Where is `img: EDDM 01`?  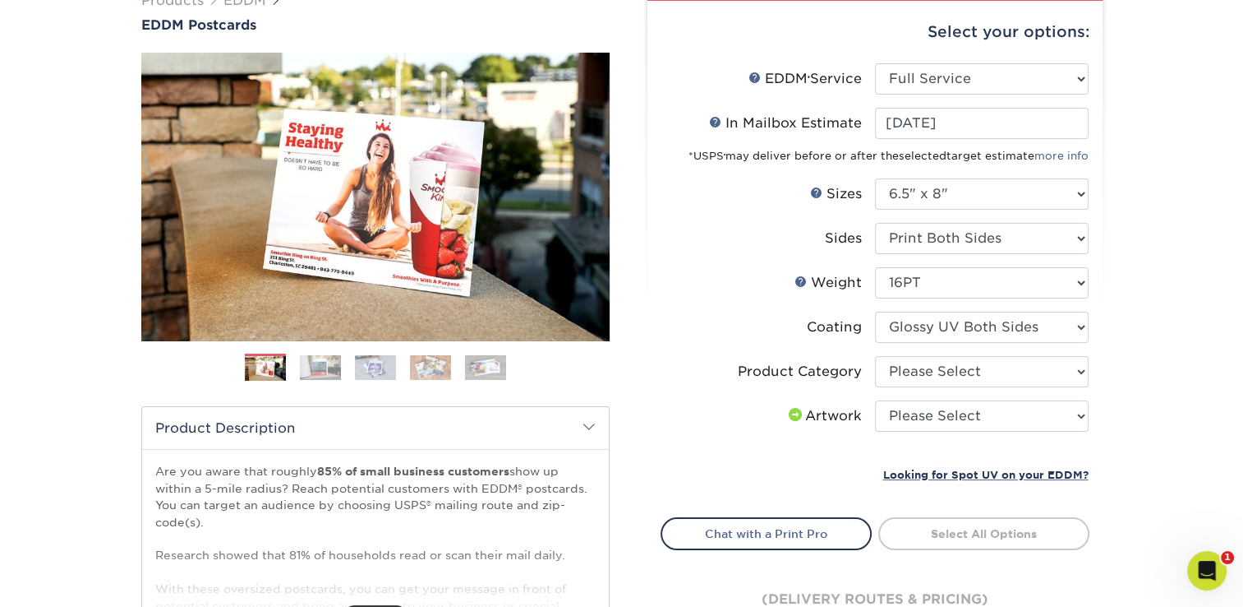
img: EDDM 01 is located at coordinates (265, 368).